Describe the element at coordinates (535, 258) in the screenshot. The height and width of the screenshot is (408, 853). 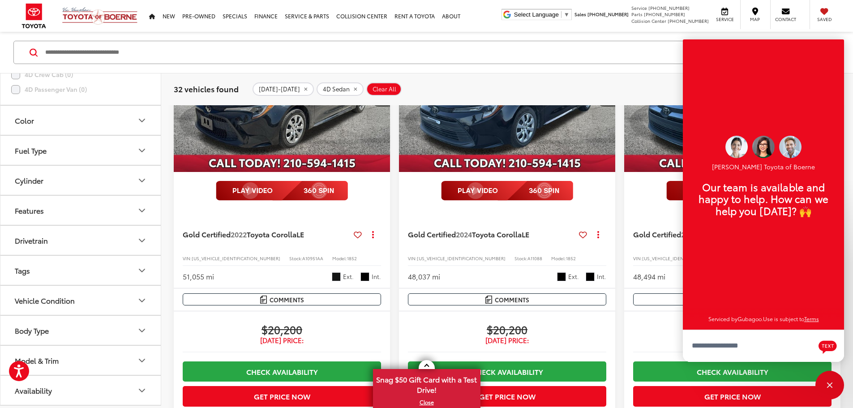
I see `span: A11088` at that location.